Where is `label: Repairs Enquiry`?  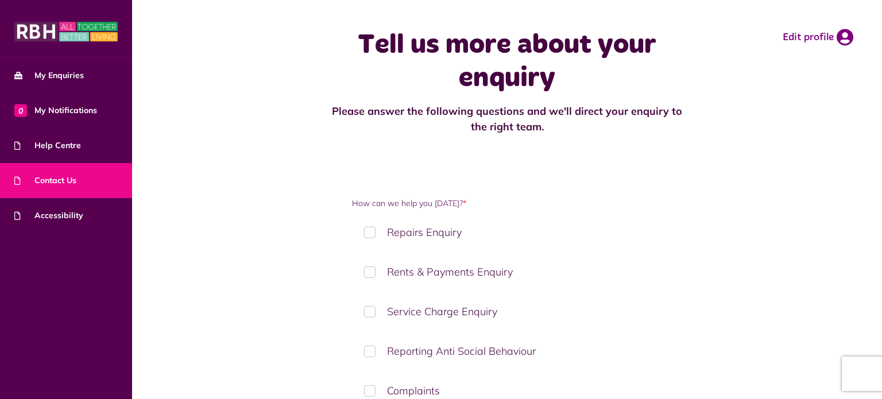
label: Repairs Enquiry is located at coordinates (507, 232).